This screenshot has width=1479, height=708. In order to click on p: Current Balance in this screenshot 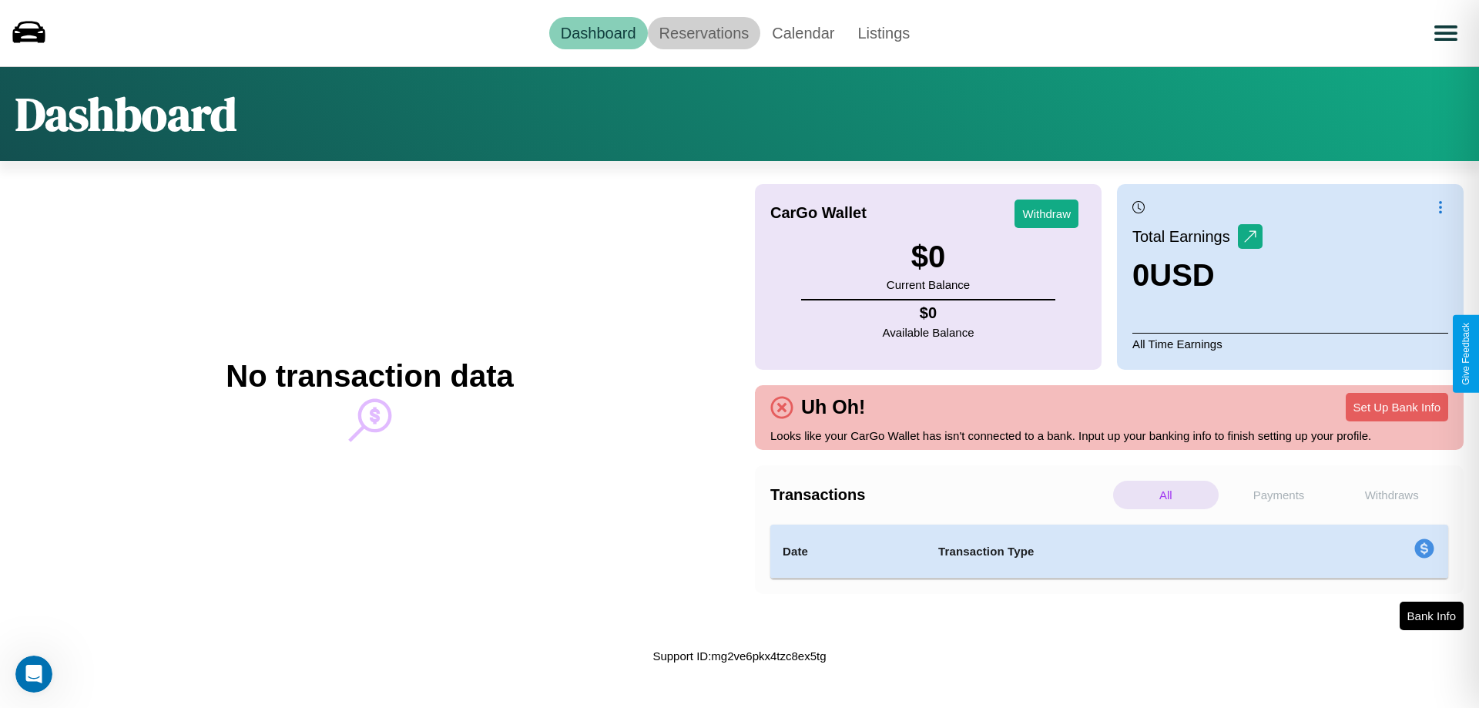, I will do `click(928, 284)`.